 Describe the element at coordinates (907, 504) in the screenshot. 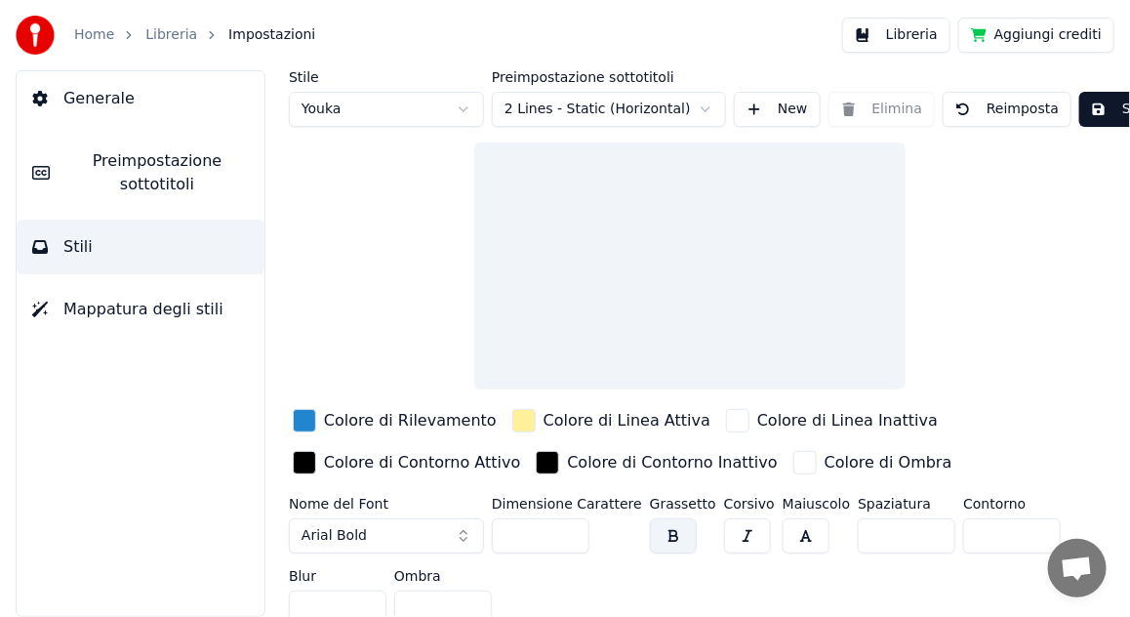

I see `label: Spaziatura` at that location.